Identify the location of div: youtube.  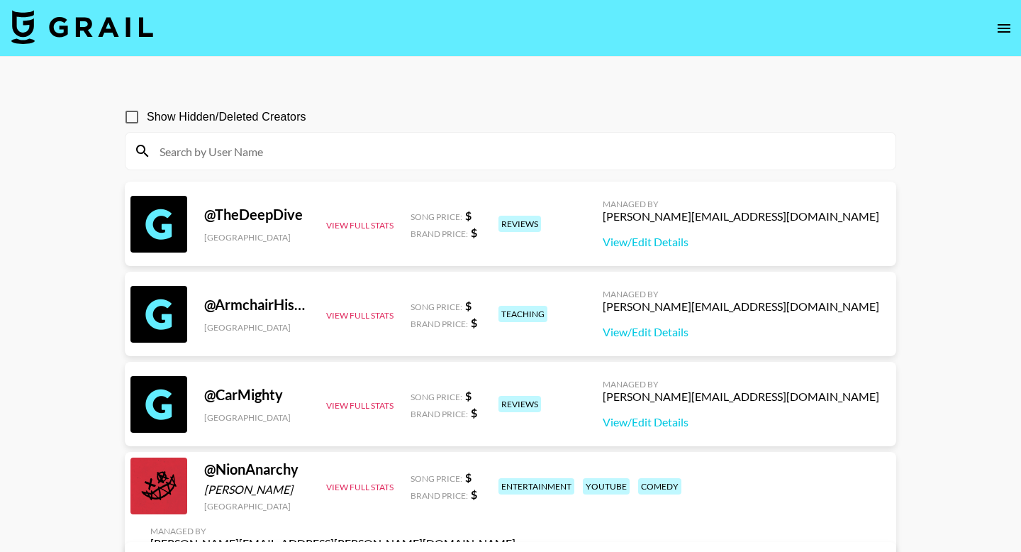
(606, 486).